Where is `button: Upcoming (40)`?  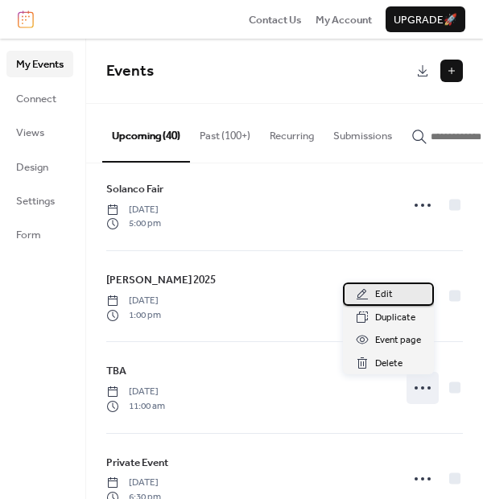
button: Upcoming (40) is located at coordinates (146, 133).